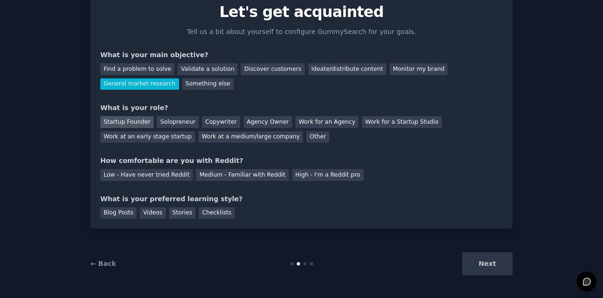  What do you see at coordinates (268, 122) in the screenshot?
I see `div: Agency Owner` at bounding box center [268, 122].